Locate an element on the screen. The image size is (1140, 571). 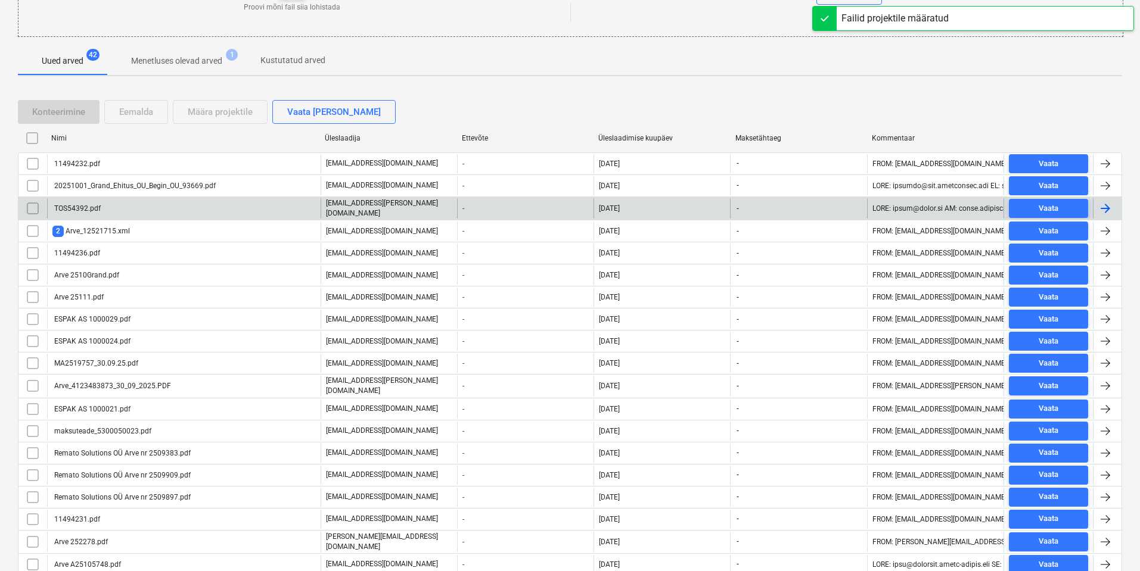
div: Ettevõte is located at coordinates (525, 138).